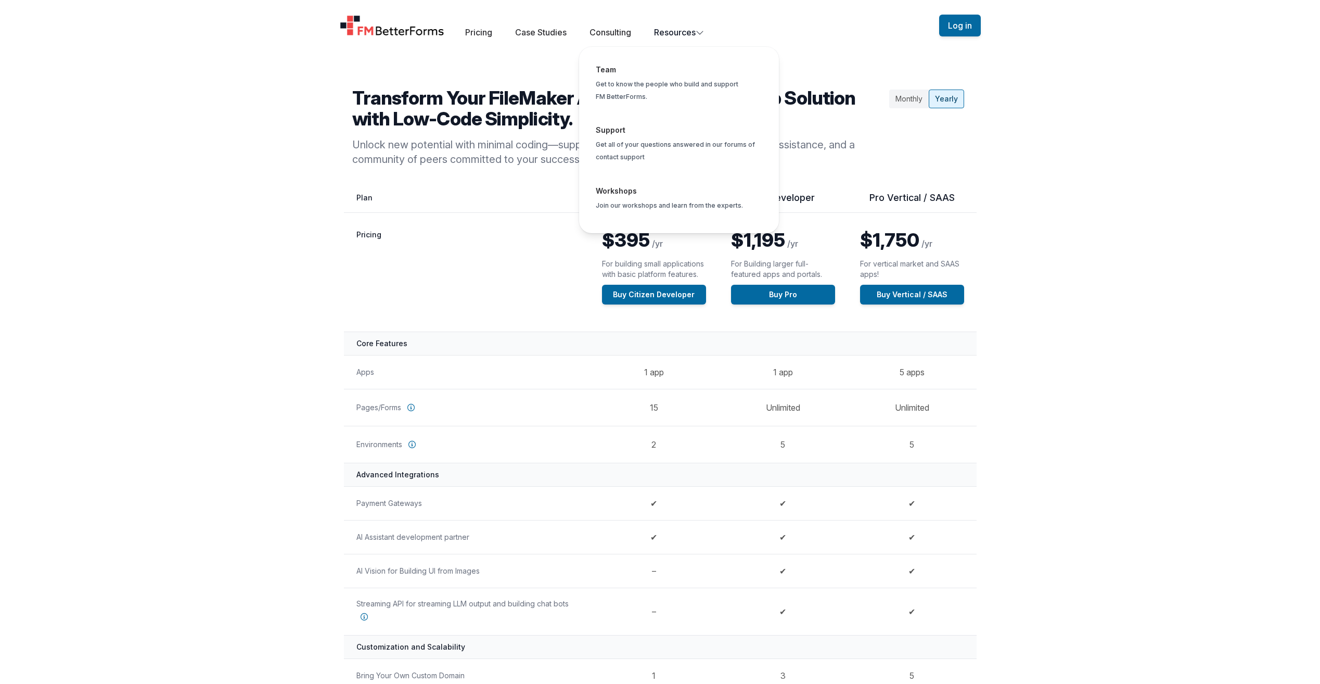 The image size is (1320, 684). Describe the element at coordinates (467, 407) in the screenshot. I see `th: Pages/Forms` at that location.